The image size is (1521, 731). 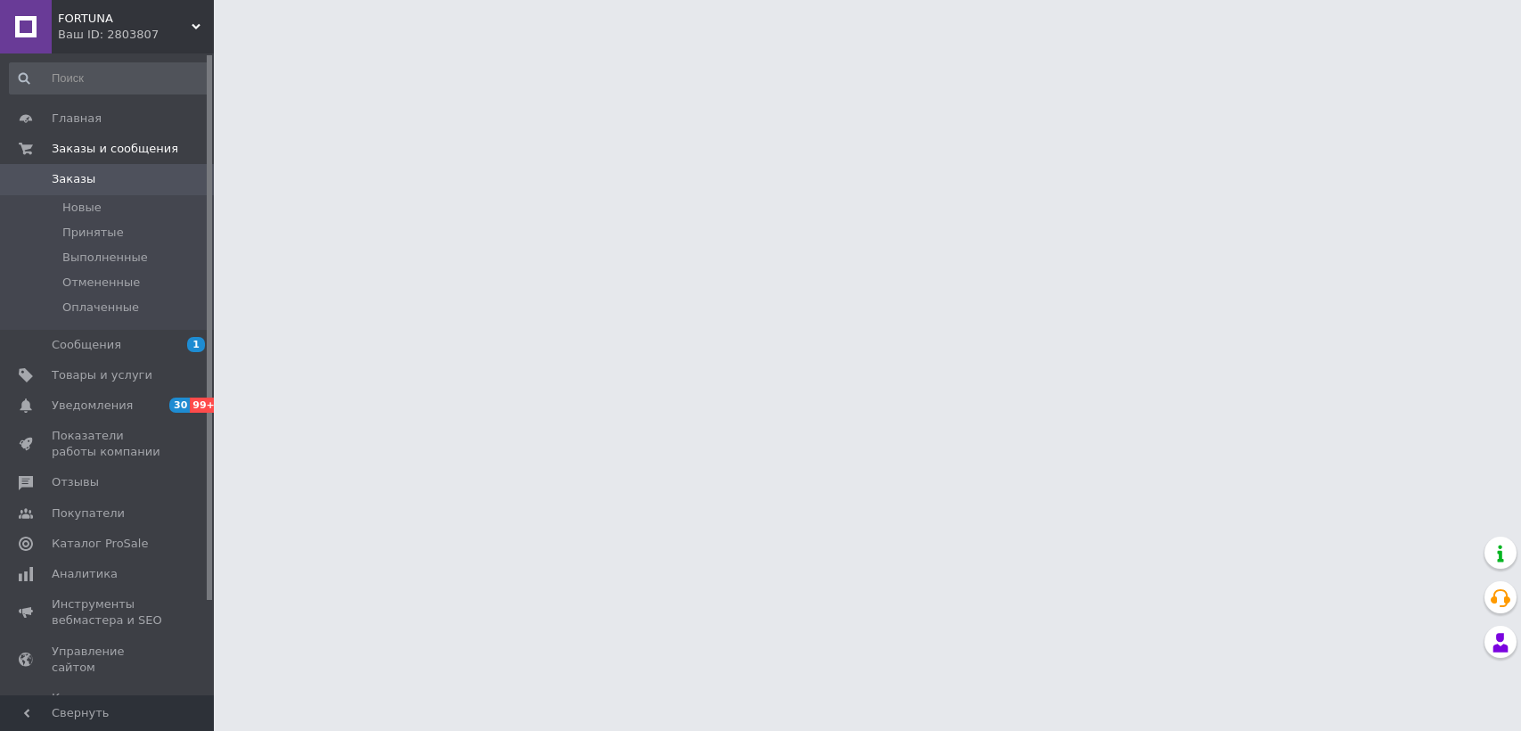 I want to click on span: Покупатели, so click(x=88, y=513).